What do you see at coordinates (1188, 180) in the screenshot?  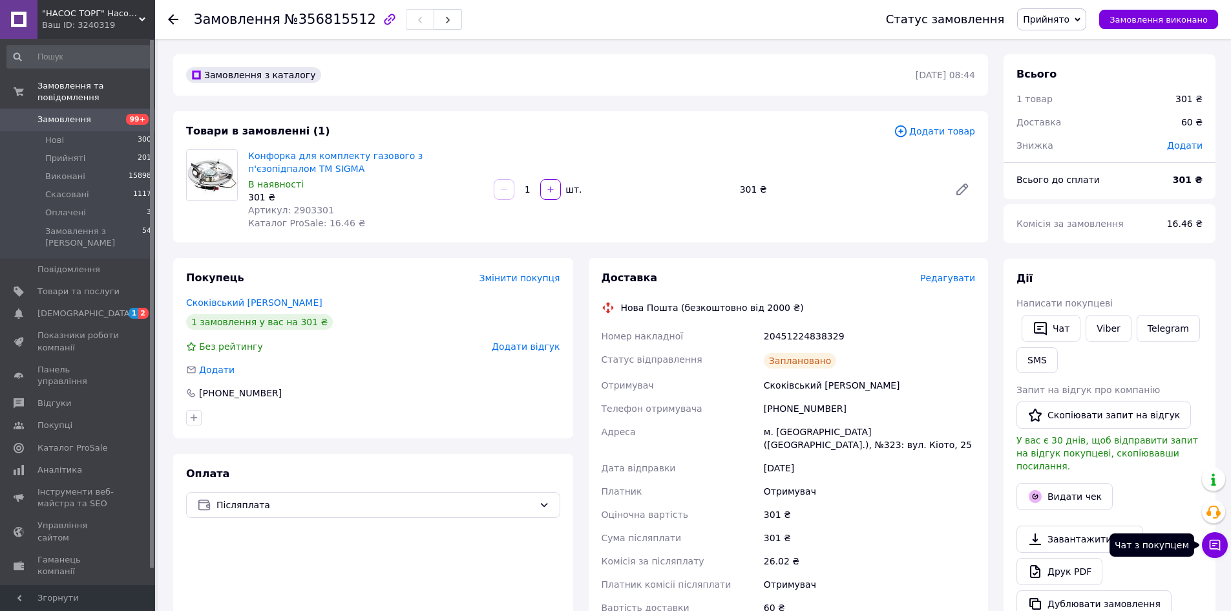 I see `b: 301 ₴` at bounding box center [1188, 180].